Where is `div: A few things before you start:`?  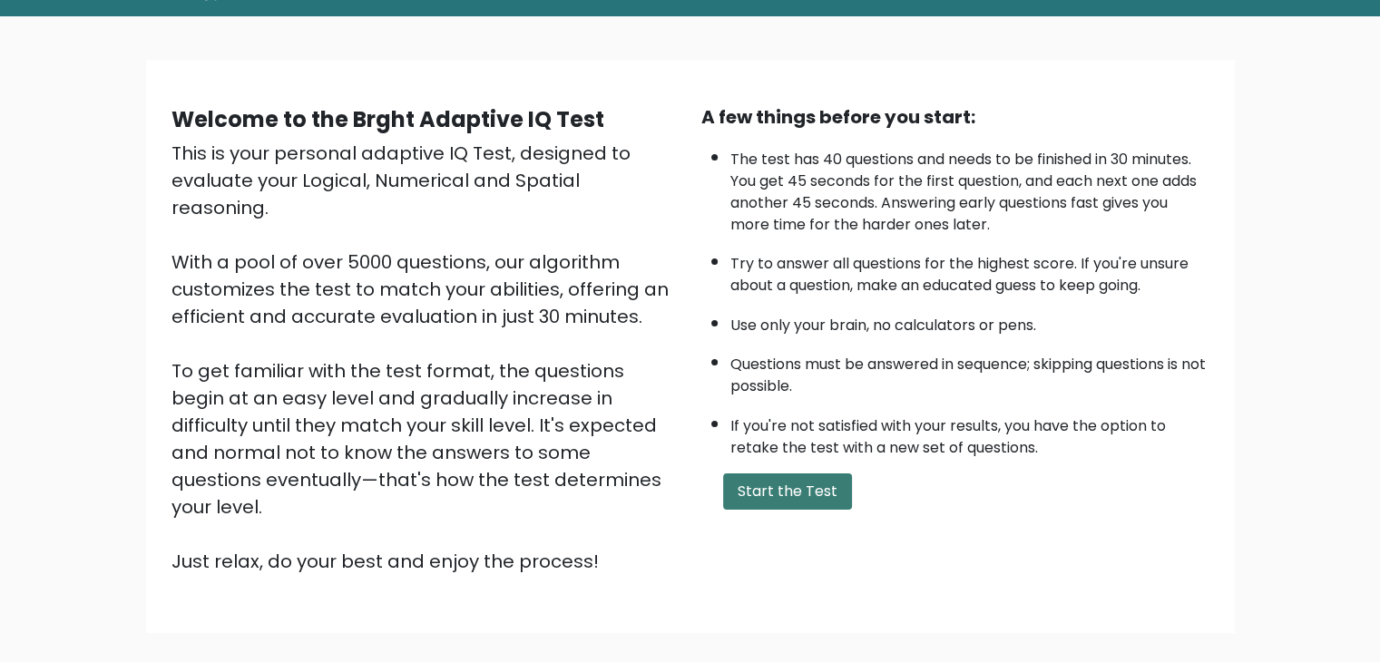
div: A few things before you start: is located at coordinates (955, 117).